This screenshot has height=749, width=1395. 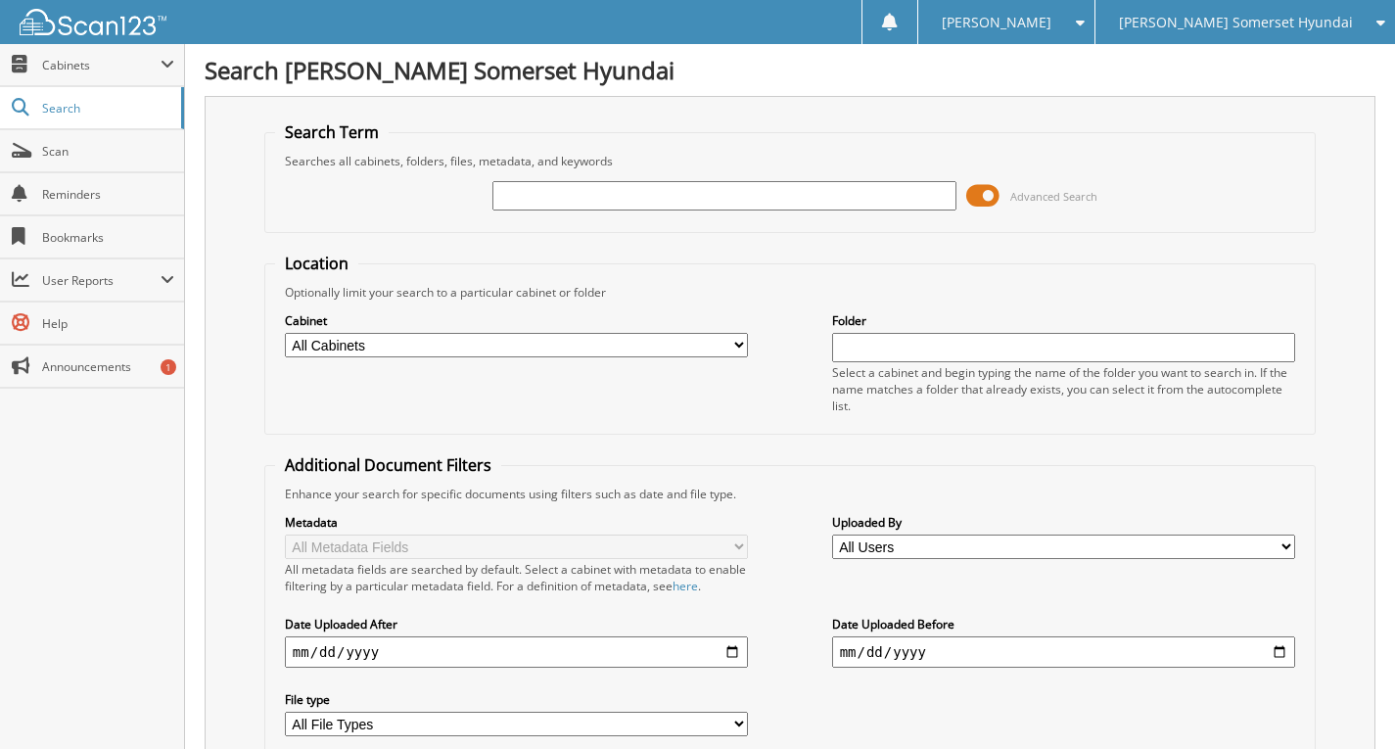 I want to click on span: Bookmarks, so click(x=108, y=237).